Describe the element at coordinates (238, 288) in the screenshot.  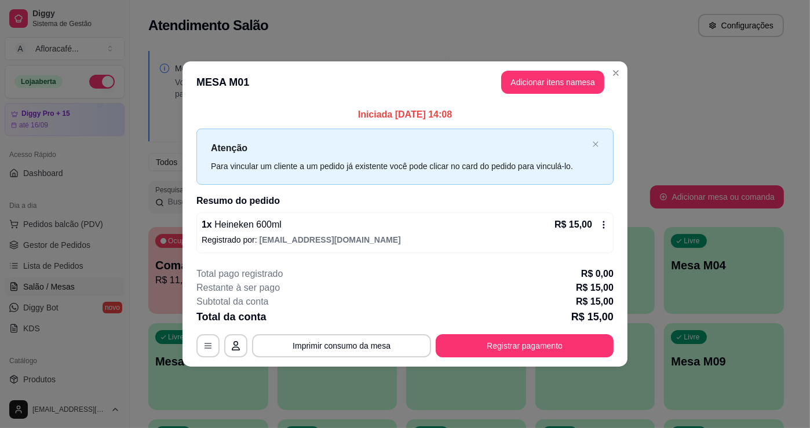
I see `p: Restante à ser pago` at that location.